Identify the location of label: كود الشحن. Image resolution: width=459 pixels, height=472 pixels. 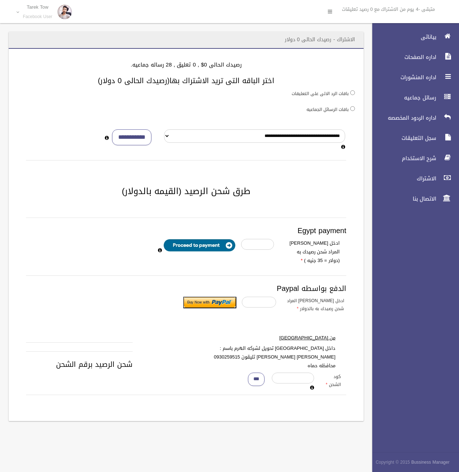
(333, 381).